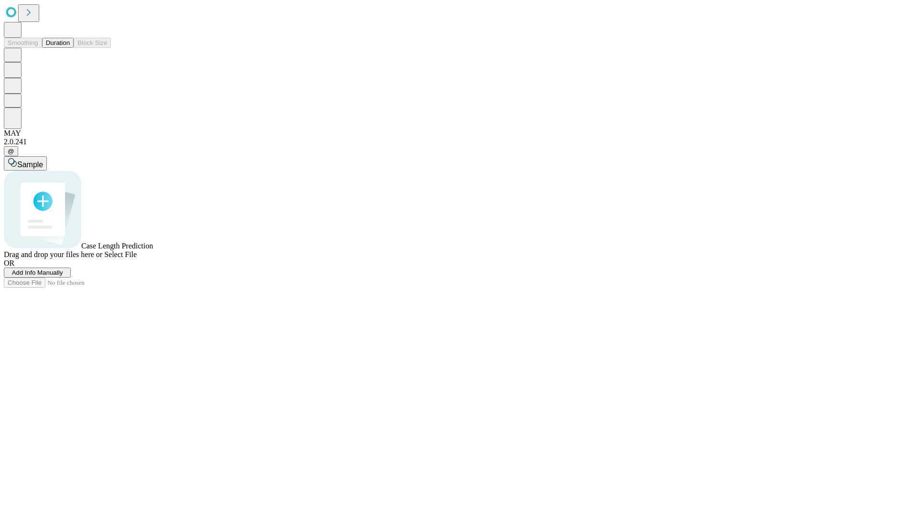  What do you see at coordinates (25, 164) in the screenshot?
I see `button: Sample` at bounding box center [25, 164].